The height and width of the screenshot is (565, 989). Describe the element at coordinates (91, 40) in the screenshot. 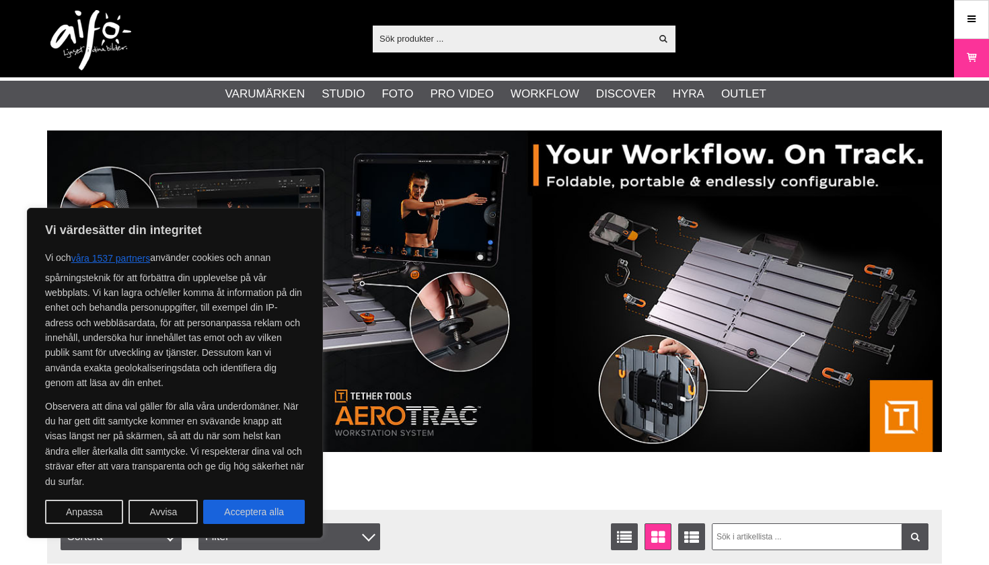

I see `img: logo.png` at that location.